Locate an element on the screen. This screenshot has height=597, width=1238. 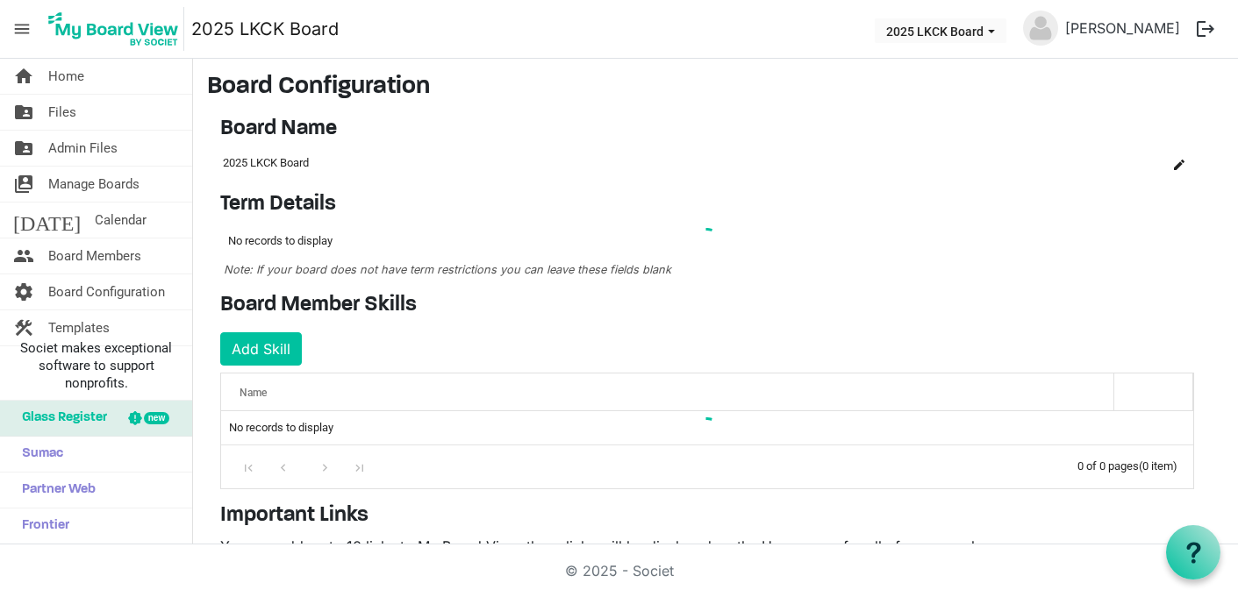
span: construction is located at coordinates (24, 328).